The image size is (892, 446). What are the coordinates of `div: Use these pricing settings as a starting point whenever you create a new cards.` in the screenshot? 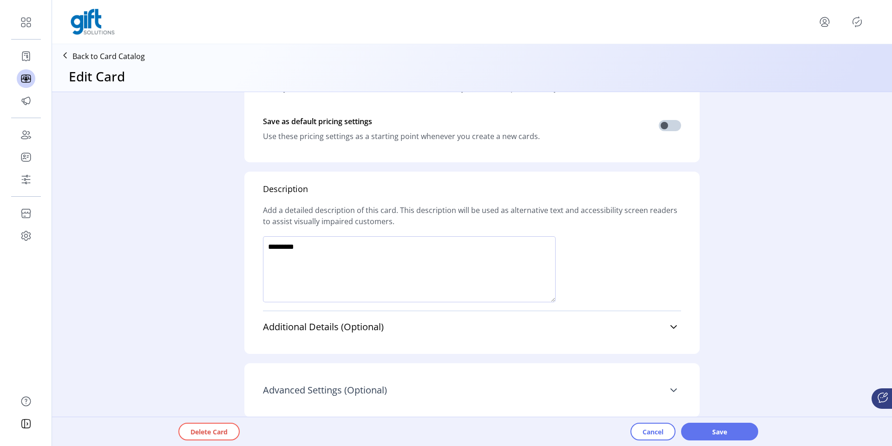 It's located at (402, 136).